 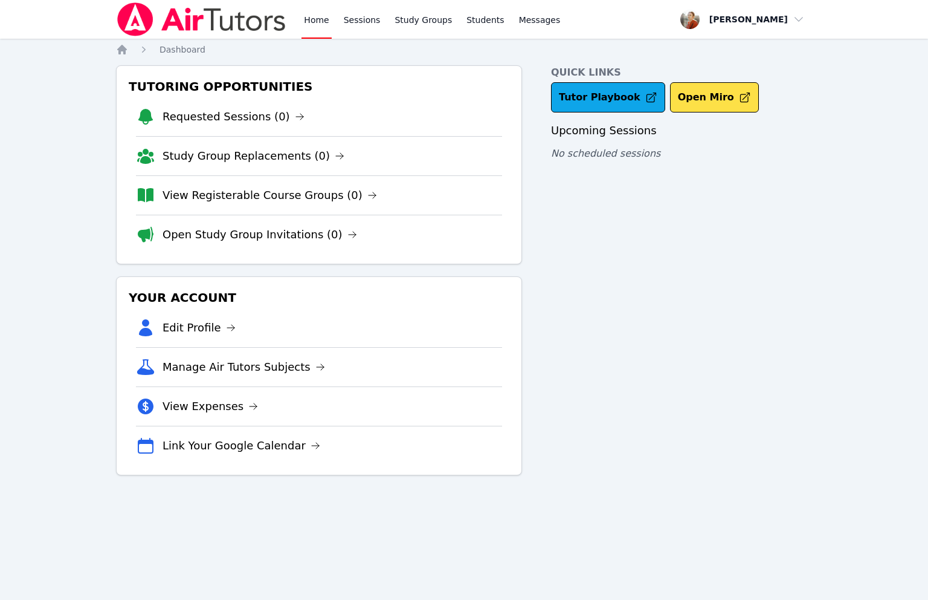 I want to click on a: View Registerable Course Groups (0), so click(x=270, y=195).